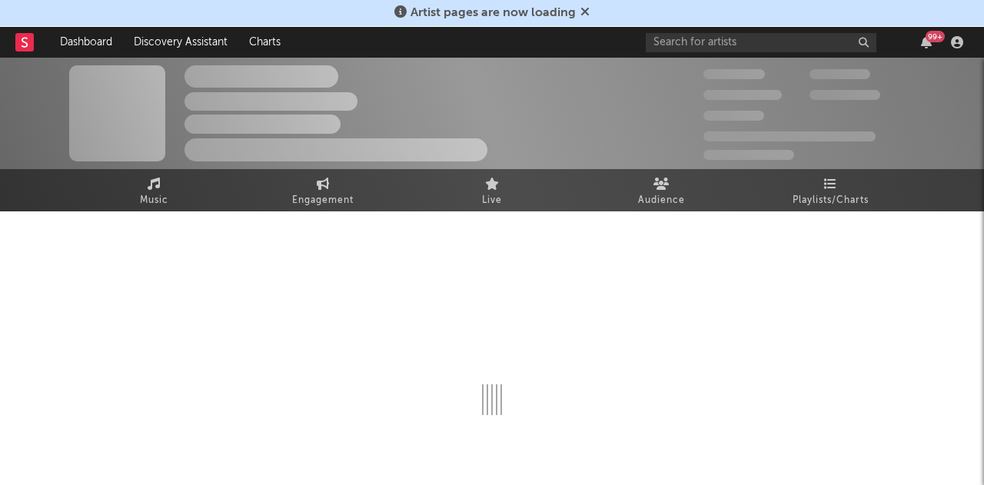 Image resolution: width=984 pixels, height=485 pixels. I want to click on a: Engagement, so click(323, 190).